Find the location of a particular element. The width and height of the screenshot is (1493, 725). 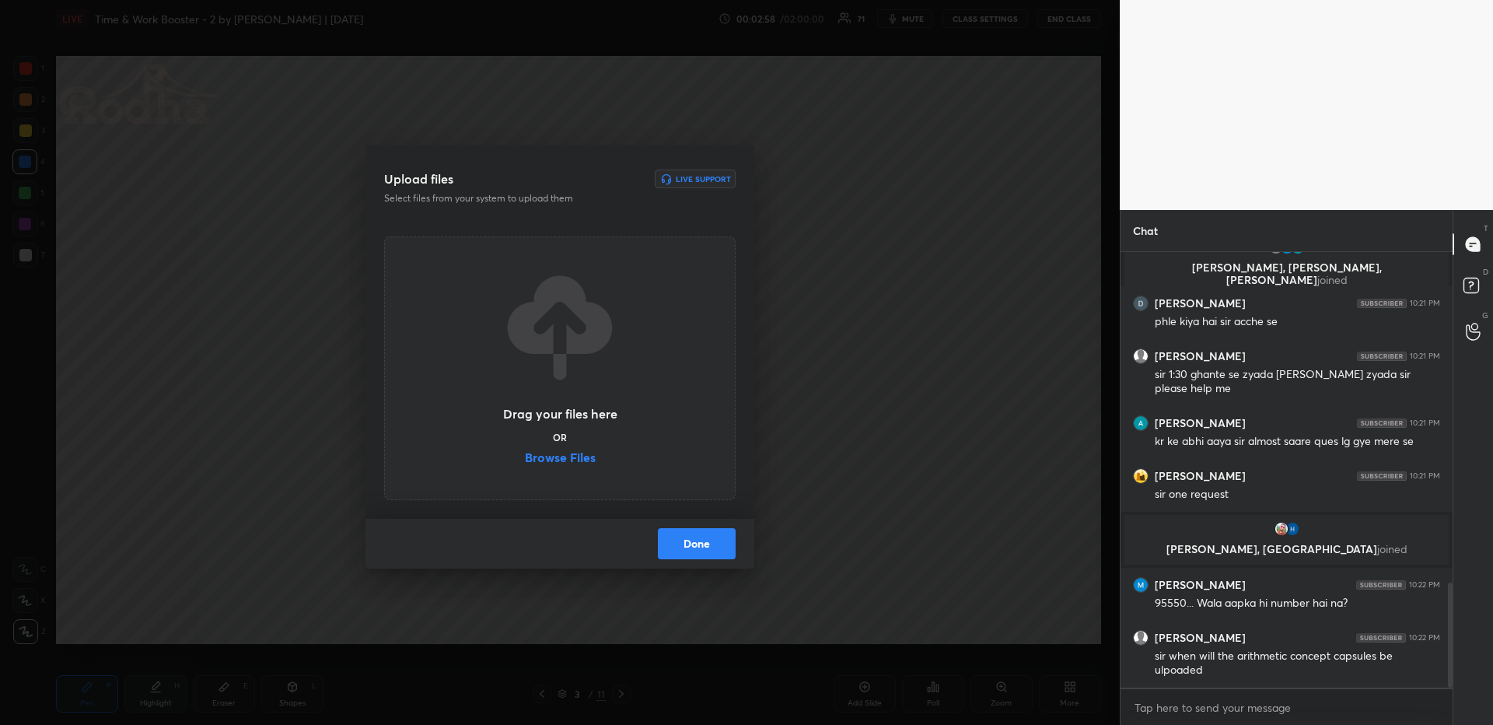

div: phle kiya hai sir acche se is located at coordinates (1297, 322).